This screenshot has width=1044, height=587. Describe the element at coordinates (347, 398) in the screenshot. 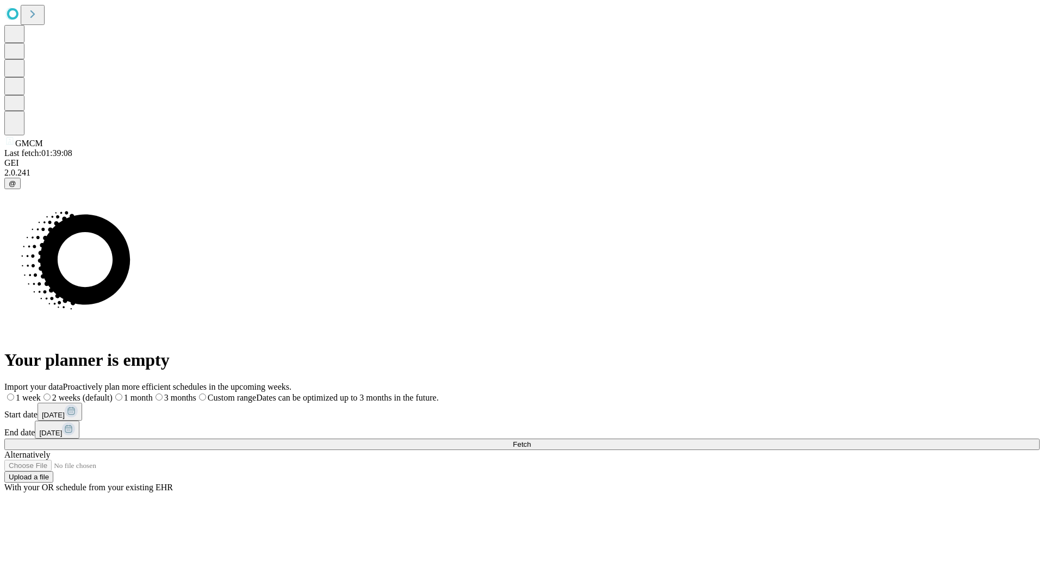

I see `span: Dates can be optimized up to 3 months in the future.` at that location.